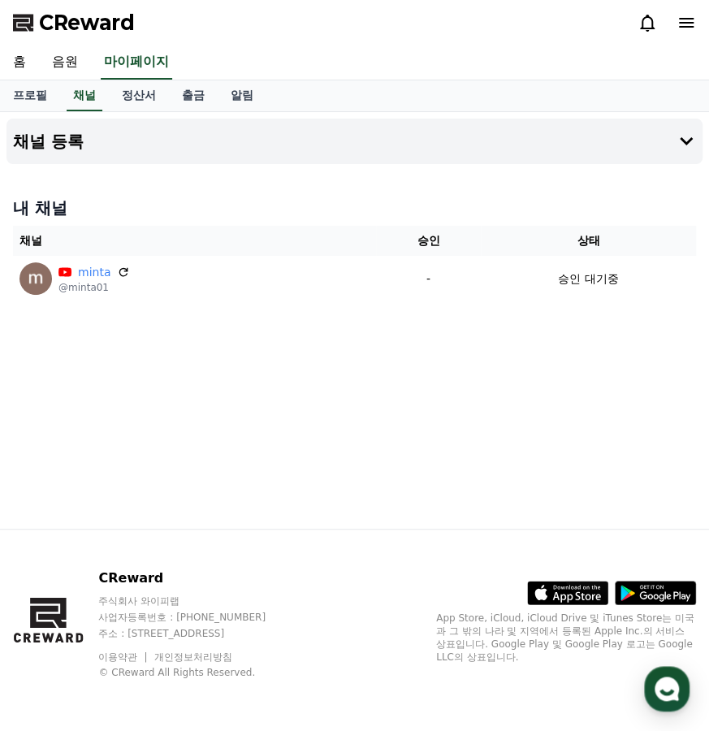  What do you see at coordinates (84, 96) in the screenshot?
I see `a: 채널` at bounding box center [84, 96].